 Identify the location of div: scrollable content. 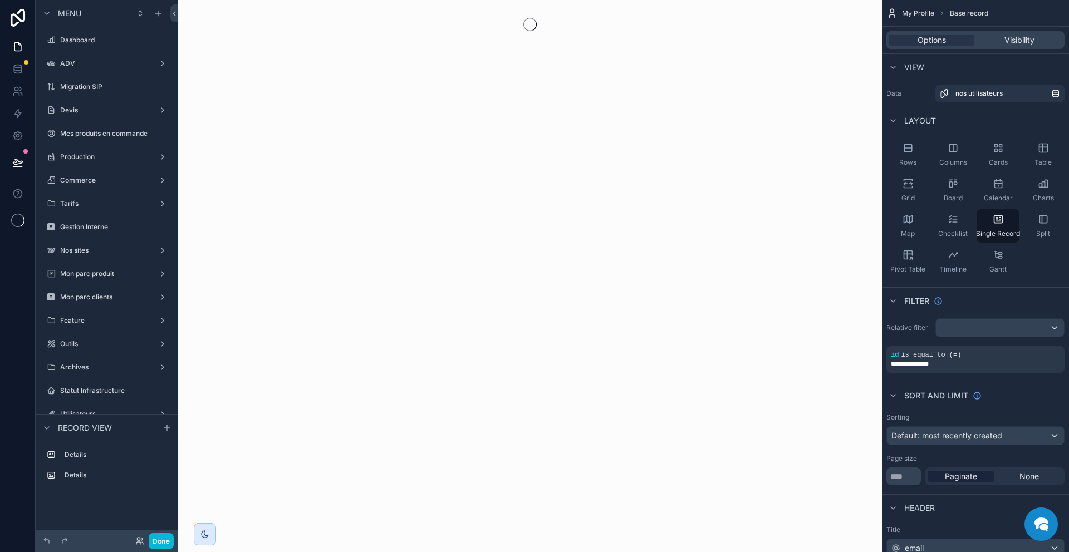
(107, 468).